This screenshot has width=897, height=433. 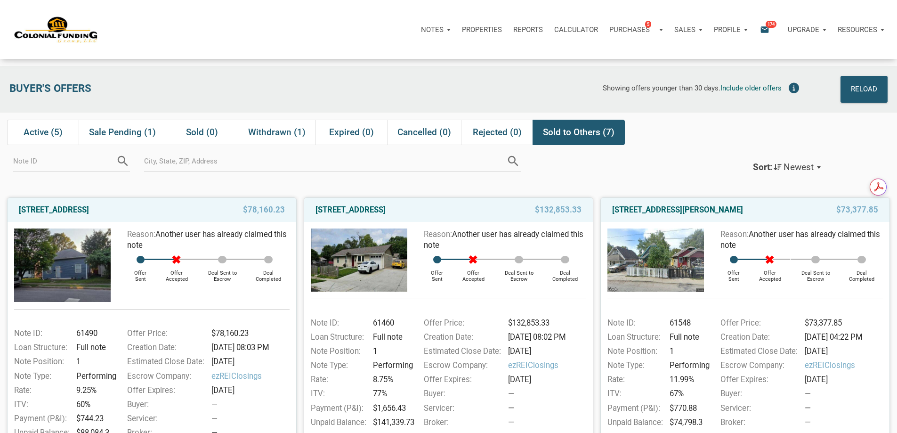 I want to click on div: Estimated Close Date:, so click(x=165, y=361).